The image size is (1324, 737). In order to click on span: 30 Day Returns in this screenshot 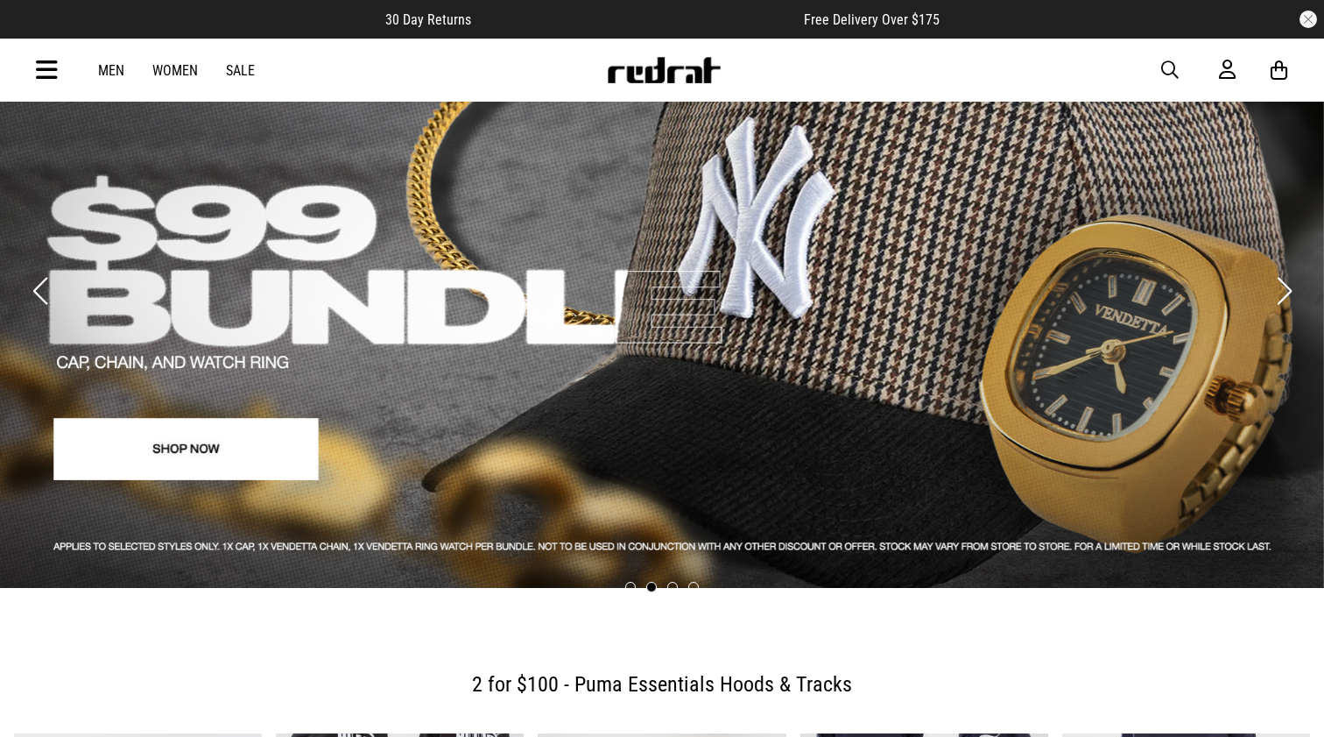, I will do `click(428, 19)`.